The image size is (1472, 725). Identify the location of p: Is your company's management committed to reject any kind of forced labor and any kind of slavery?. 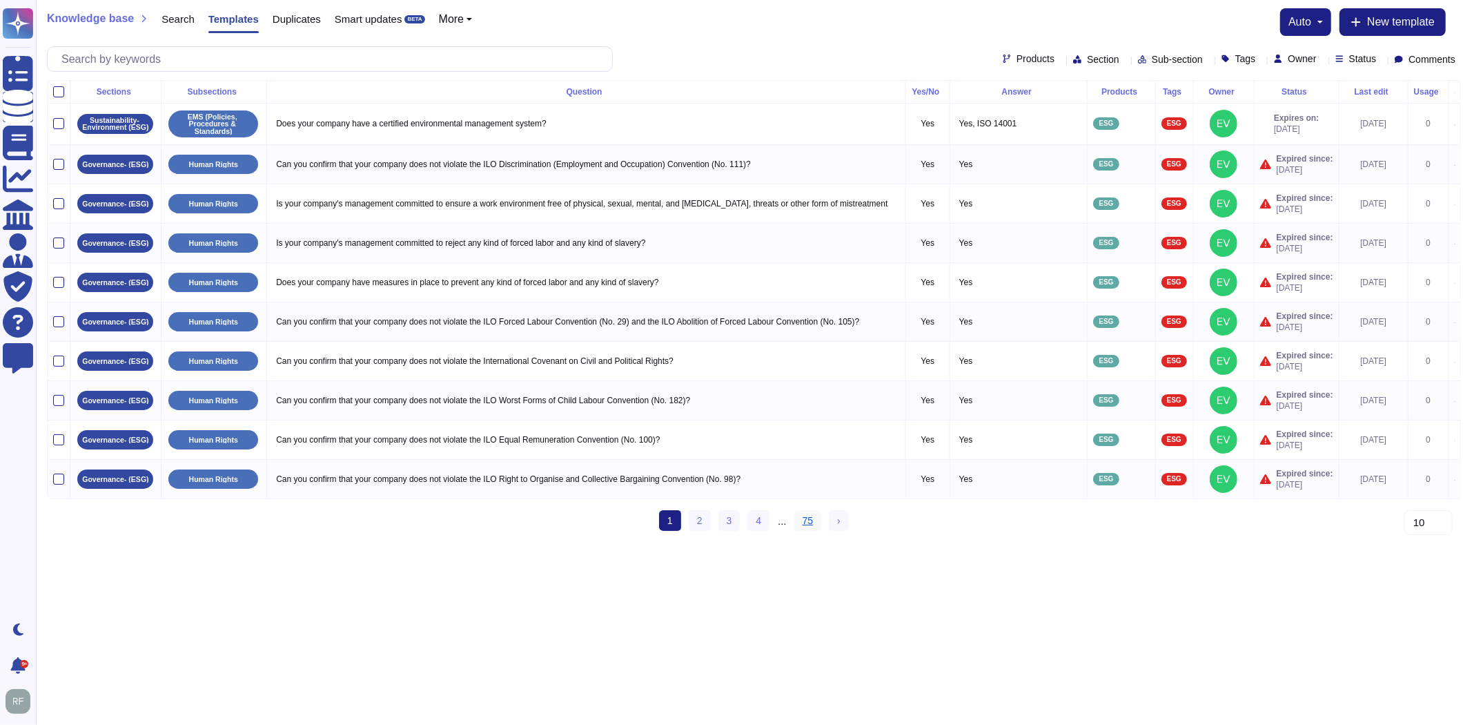
(586, 243).